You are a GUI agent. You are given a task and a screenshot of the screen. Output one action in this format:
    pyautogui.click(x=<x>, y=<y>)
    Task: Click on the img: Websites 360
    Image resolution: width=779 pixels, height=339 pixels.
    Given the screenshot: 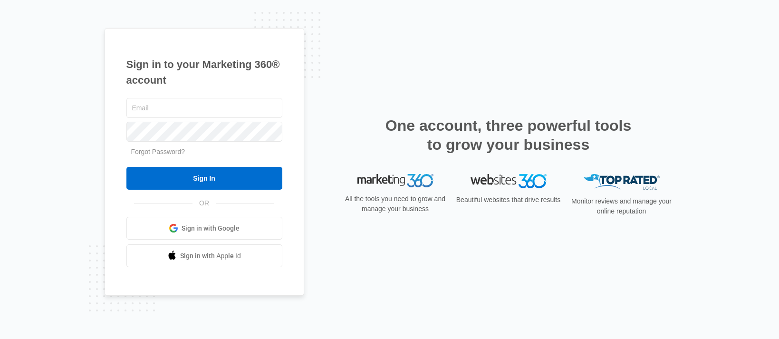 What is the action you would take?
    pyautogui.click(x=509, y=181)
    